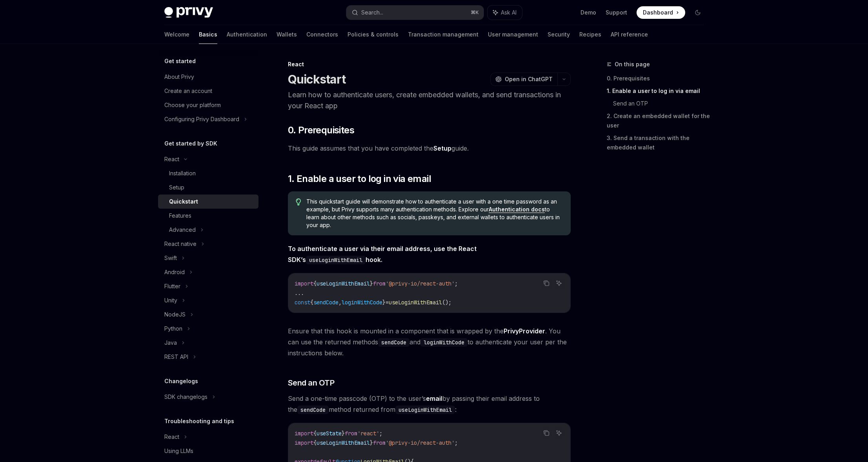  I want to click on strong: To authenticate a user via their email address, use the React SDK’s hook., so click(382, 254).